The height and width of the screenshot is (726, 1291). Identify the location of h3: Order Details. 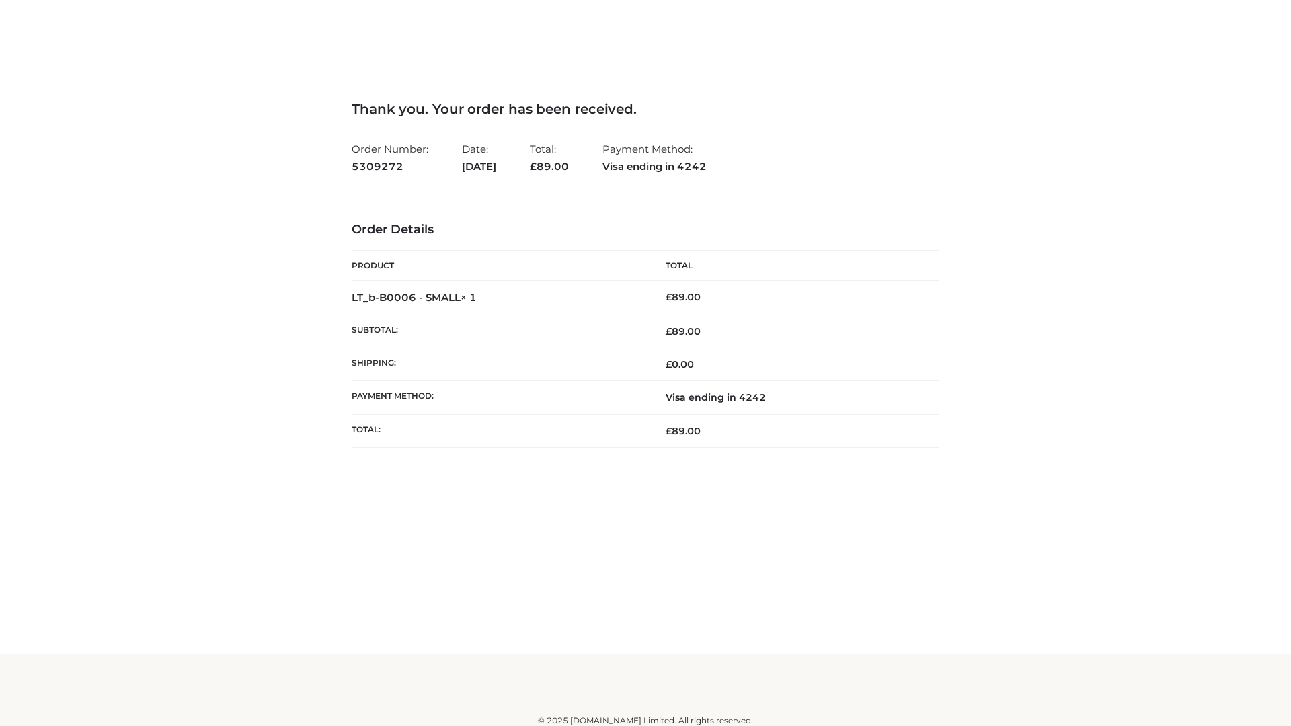
(645, 230).